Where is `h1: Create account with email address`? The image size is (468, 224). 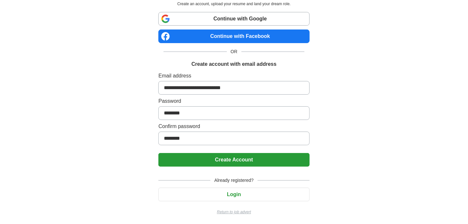 h1: Create account with email address is located at coordinates (234, 64).